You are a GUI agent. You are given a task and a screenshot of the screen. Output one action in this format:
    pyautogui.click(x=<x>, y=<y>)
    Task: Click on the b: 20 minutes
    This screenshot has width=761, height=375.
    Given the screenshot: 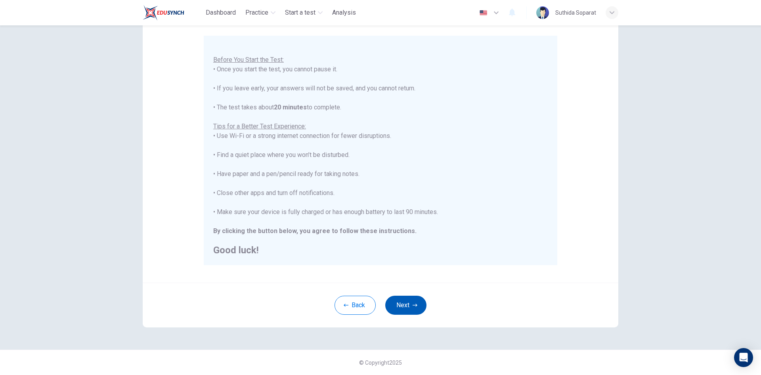 What is the action you would take?
    pyautogui.click(x=290, y=107)
    